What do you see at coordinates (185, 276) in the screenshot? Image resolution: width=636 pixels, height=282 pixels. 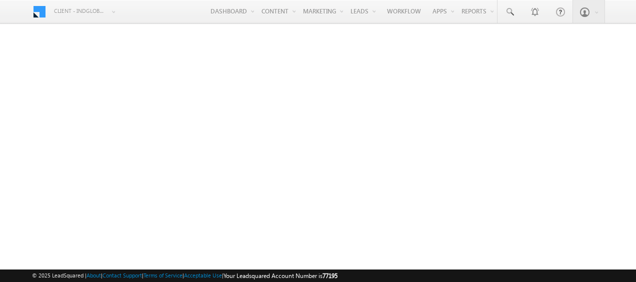 I see `span: © 2025 LeadSquared | | | | |` at bounding box center [185, 276].